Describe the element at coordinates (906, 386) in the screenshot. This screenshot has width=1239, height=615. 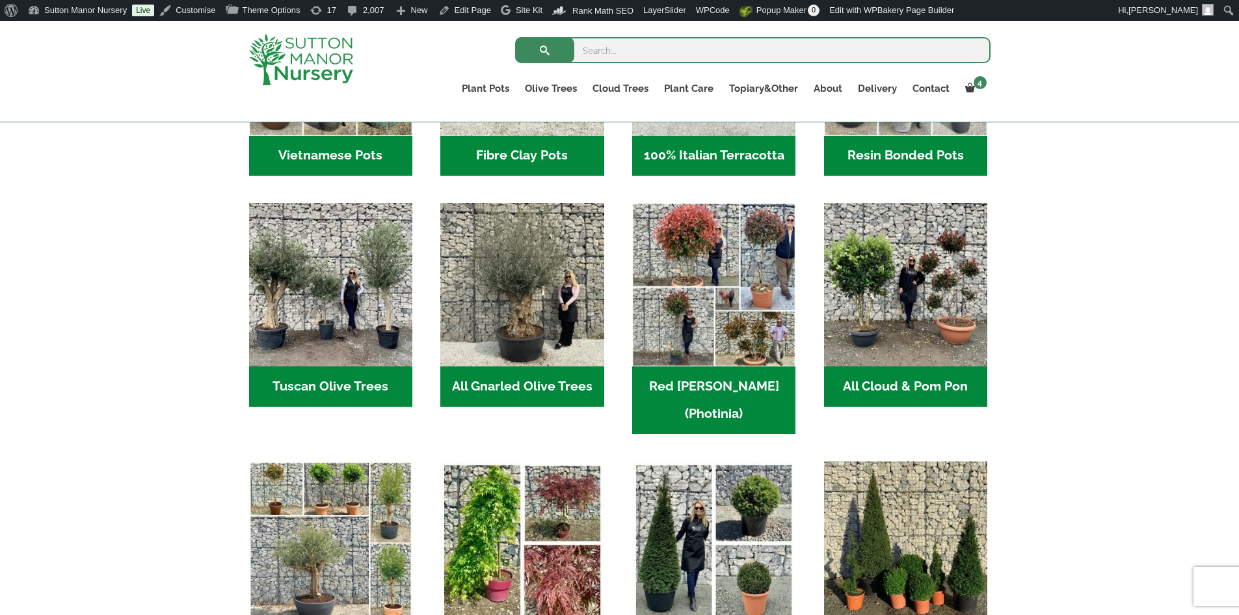
I see `h2: All Cloud & Pom Pon` at that location.